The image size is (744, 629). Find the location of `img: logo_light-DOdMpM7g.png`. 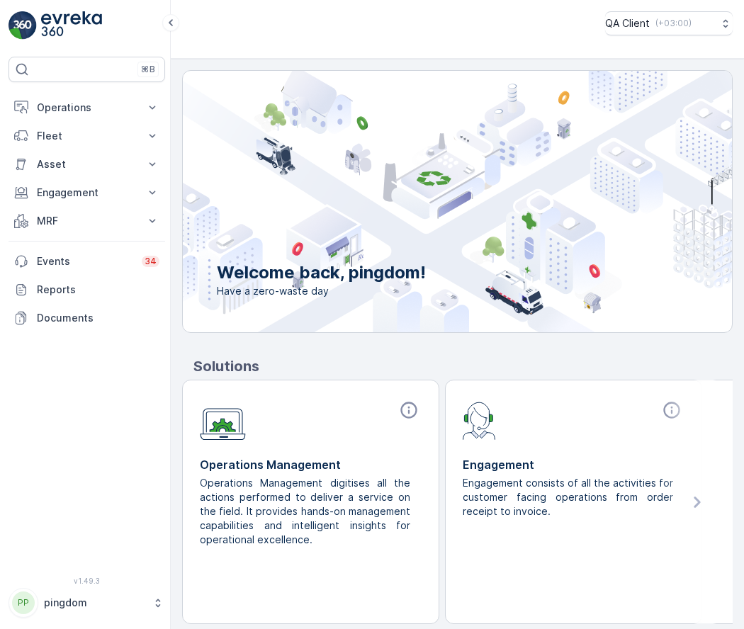

img: logo_light-DOdMpM7g.png is located at coordinates (72, 26).